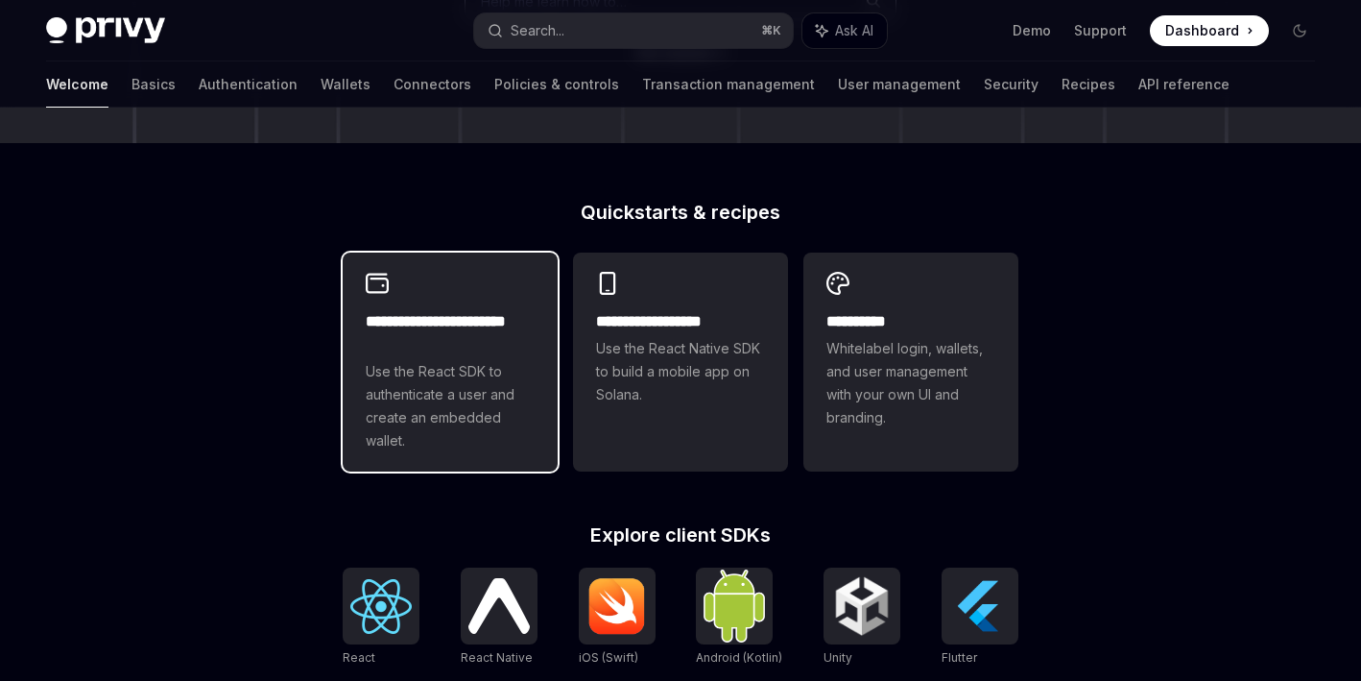 The width and height of the screenshot is (1361, 681). Describe the element at coordinates (734, 605) in the screenshot. I see `img: Android (Kotlin)` at that location.